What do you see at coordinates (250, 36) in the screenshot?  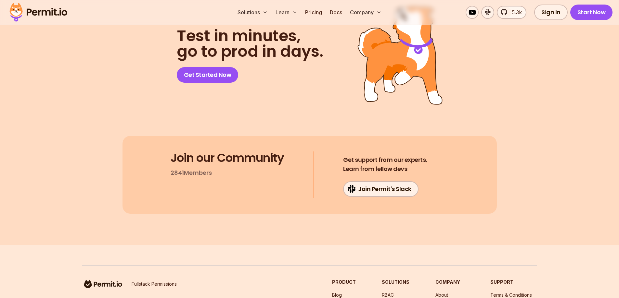 I see `span: Test in minutes,` at bounding box center [250, 36].